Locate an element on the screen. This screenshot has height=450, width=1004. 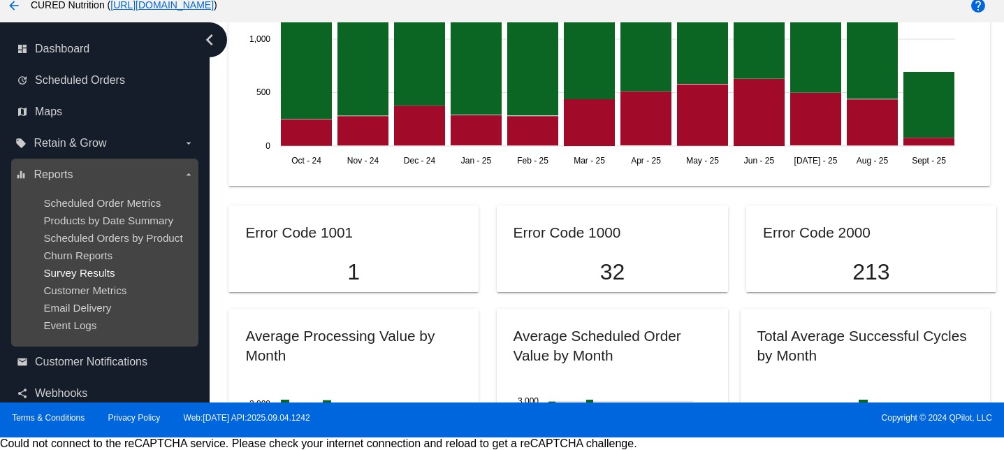
span: Event Logs is located at coordinates (70, 325).